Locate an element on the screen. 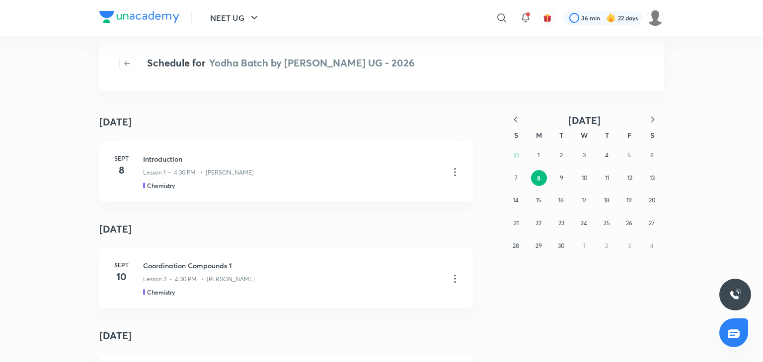 The image size is (763, 362). button: September 11, 2025 is located at coordinates (607, 178).